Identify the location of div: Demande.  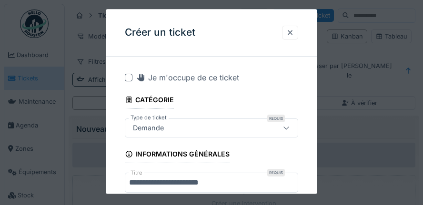
(148, 129).